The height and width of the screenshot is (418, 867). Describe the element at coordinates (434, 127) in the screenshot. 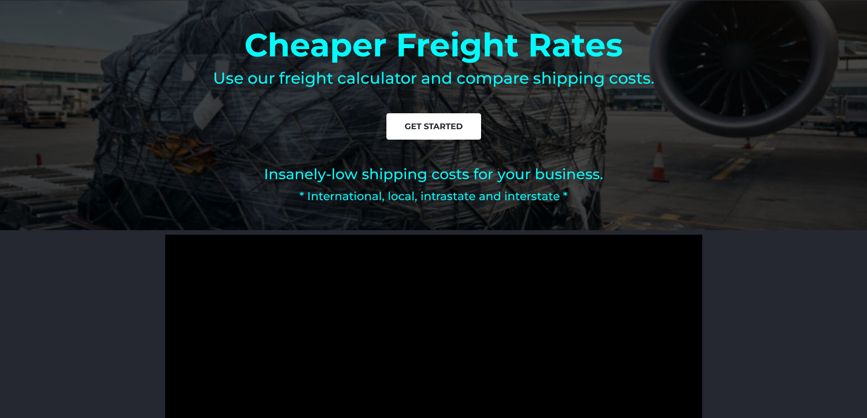

I see `span: get started` at that location.